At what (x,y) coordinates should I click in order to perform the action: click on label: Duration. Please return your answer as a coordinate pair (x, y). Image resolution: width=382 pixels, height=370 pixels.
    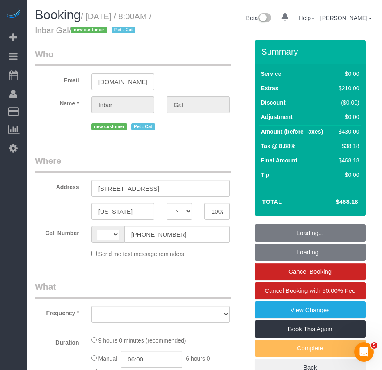
    Looking at the image, I should click on (57, 341).